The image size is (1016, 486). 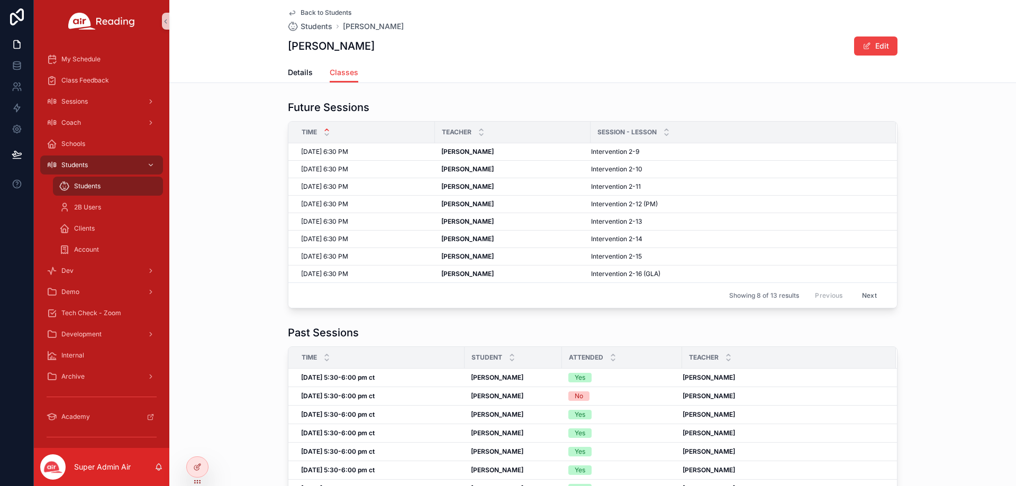 I want to click on a: Intervention 2-10, so click(x=737, y=169).